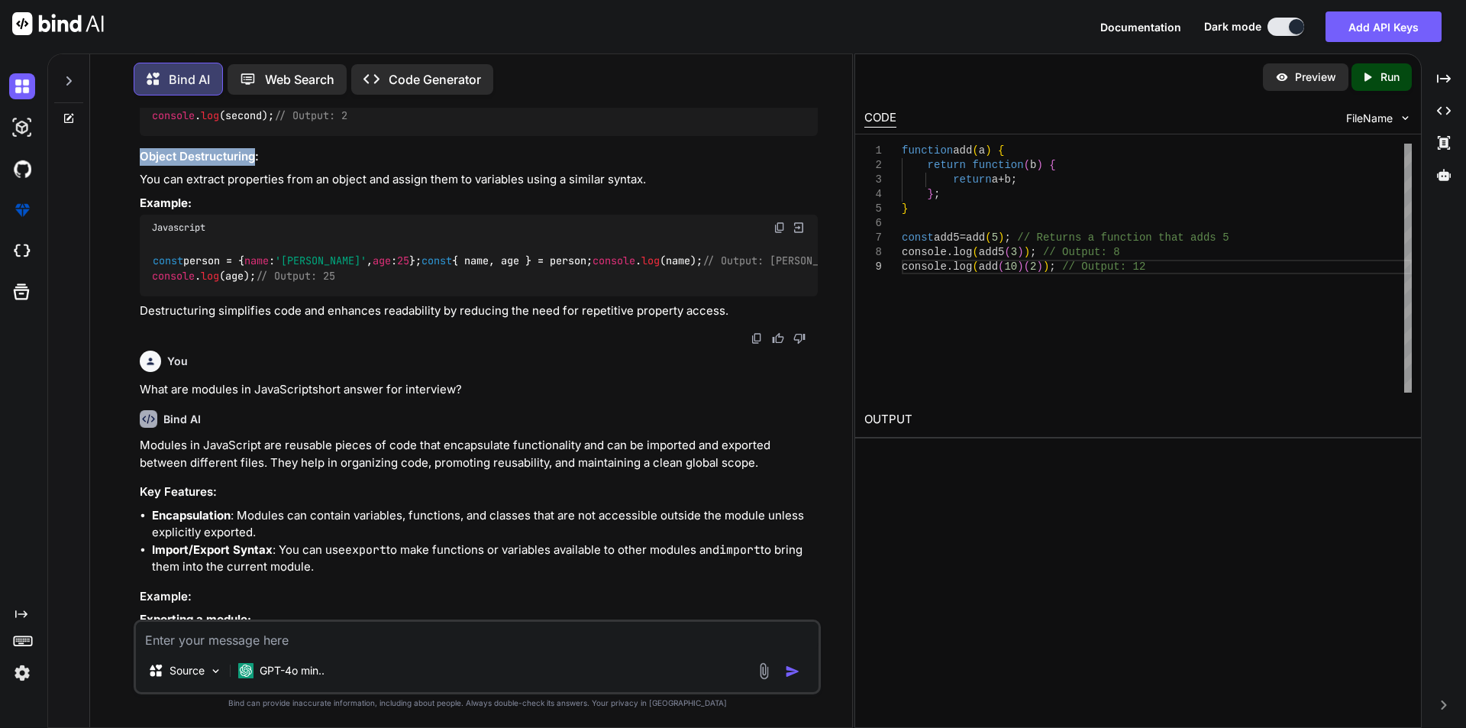 This screenshot has width=1466, height=728. Describe the element at coordinates (994, 237) in the screenshot. I see `span: 5` at that location.